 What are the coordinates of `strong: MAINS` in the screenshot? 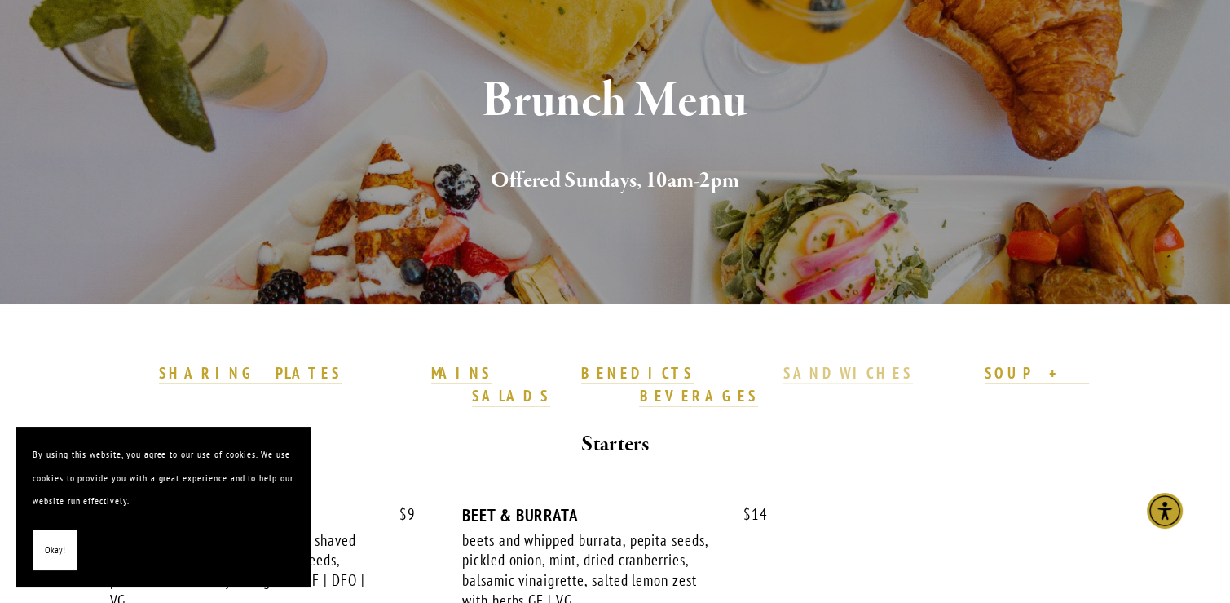 It's located at (462, 373).